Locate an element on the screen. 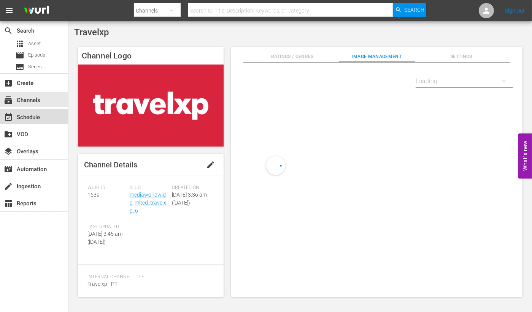 The width and height of the screenshot is (532, 312). a: Sign Out is located at coordinates (515, 11).